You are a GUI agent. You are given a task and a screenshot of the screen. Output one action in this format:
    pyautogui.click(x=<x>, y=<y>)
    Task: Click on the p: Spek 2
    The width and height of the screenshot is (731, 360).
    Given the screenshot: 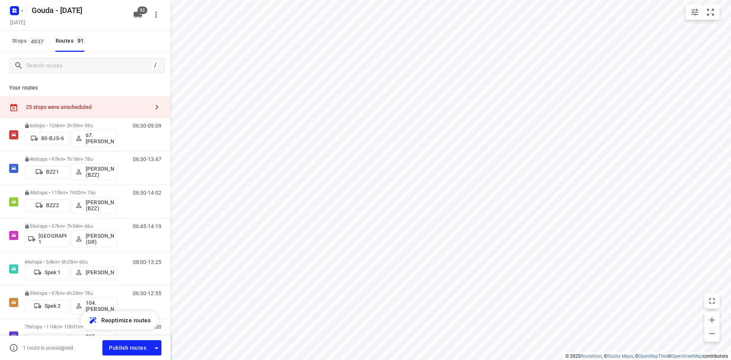 What is the action you would take?
    pyautogui.click(x=53, y=306)
    